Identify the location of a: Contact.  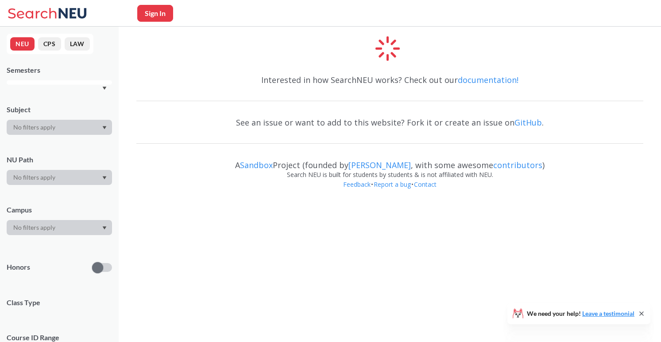
(425, 184).